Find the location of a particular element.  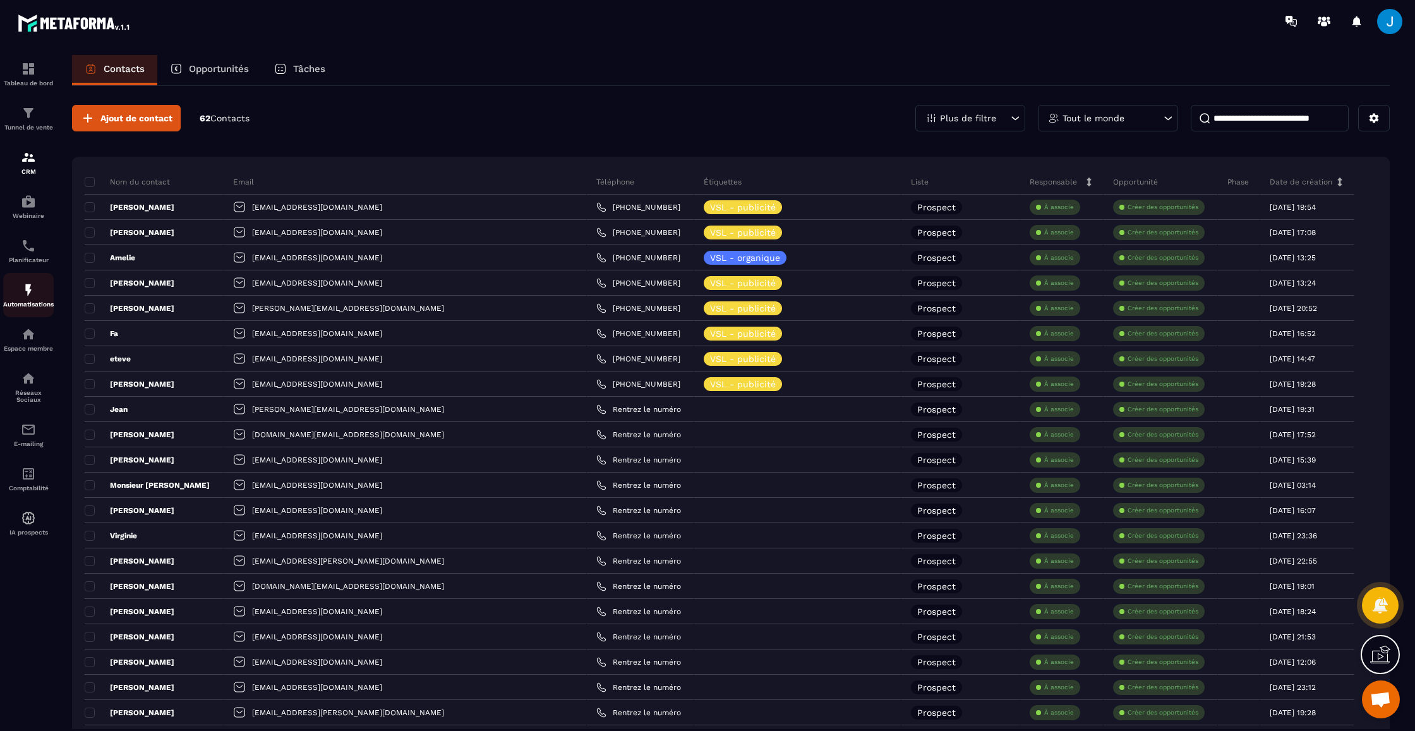

p: IA prospects is located at coordinates (28, 532).